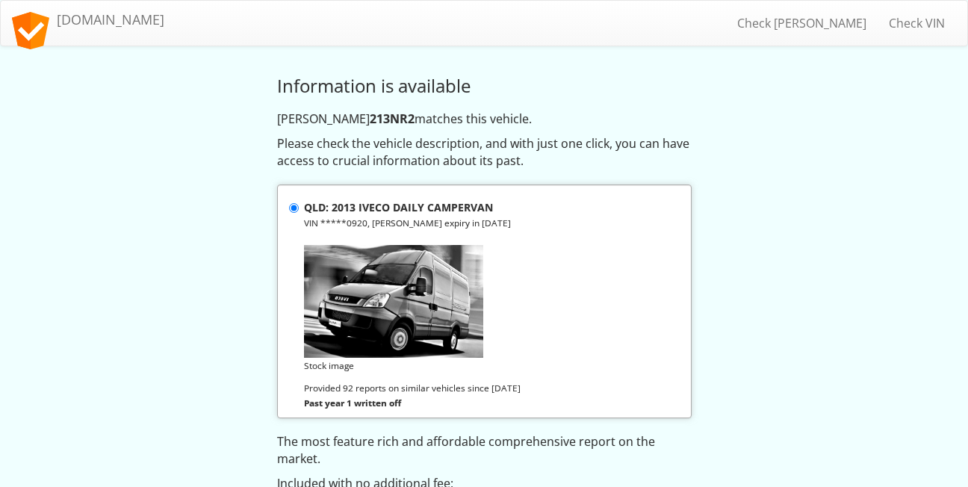 The image size is (968, 487). I want to click on p: Please check the vehicle description, and with just one click, you can have access to crucial inf..., so click(484, 152).